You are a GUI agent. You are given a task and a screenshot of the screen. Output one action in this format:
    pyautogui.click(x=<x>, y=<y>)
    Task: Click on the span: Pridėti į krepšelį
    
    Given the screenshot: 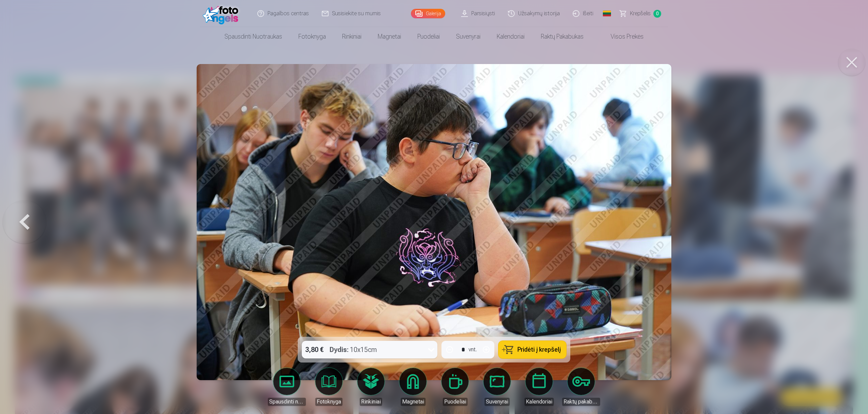 What is the action you would take?
    pyautogui.click(x=539, y=350)
    